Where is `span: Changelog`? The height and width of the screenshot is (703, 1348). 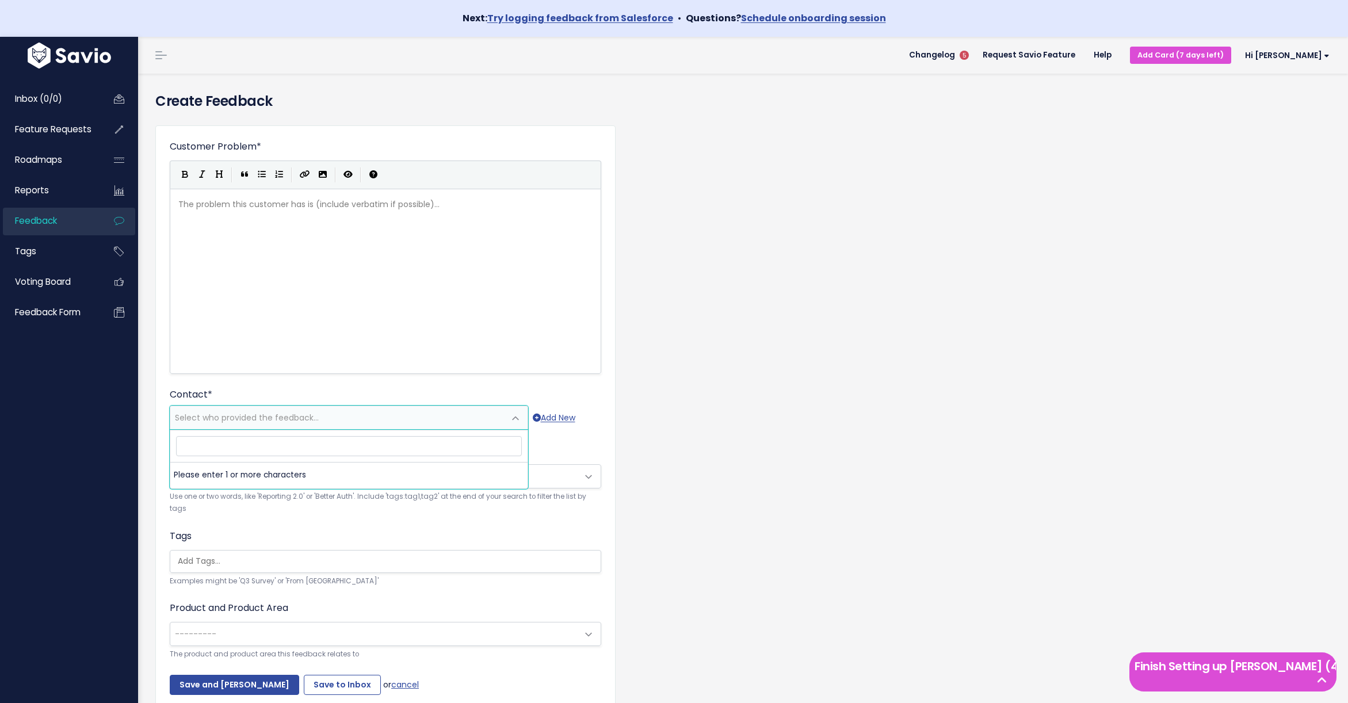
span: Changelog is located at coordinates (932, 55).